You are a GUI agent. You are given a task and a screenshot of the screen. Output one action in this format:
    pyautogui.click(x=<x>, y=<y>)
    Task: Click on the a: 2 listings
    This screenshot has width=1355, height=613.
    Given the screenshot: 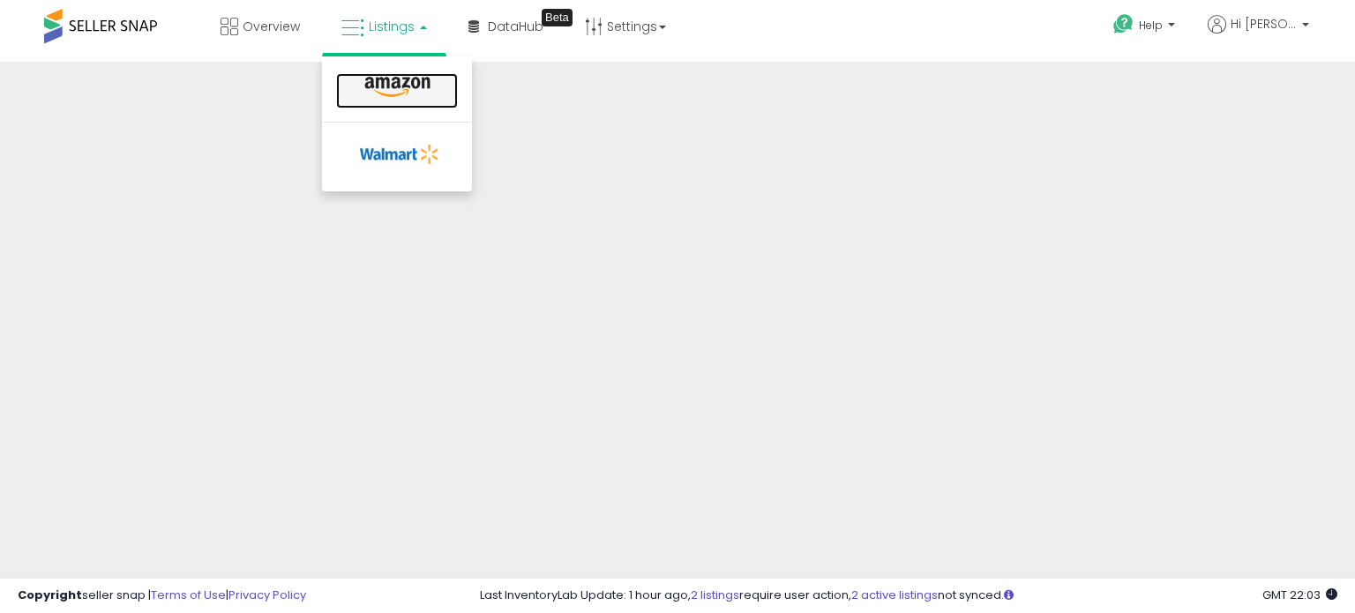 What is the action you would take?
    pyautogui.click(x=715, y=595)
    